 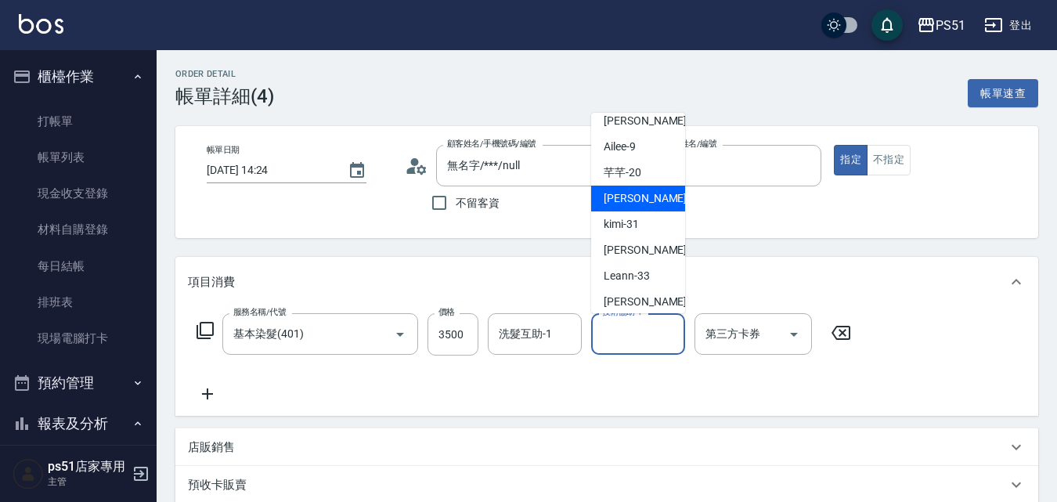 What do you see at coordinates (41, 23) in the screenshot?
I see `img: Logo` at bounding box center [41, 23].